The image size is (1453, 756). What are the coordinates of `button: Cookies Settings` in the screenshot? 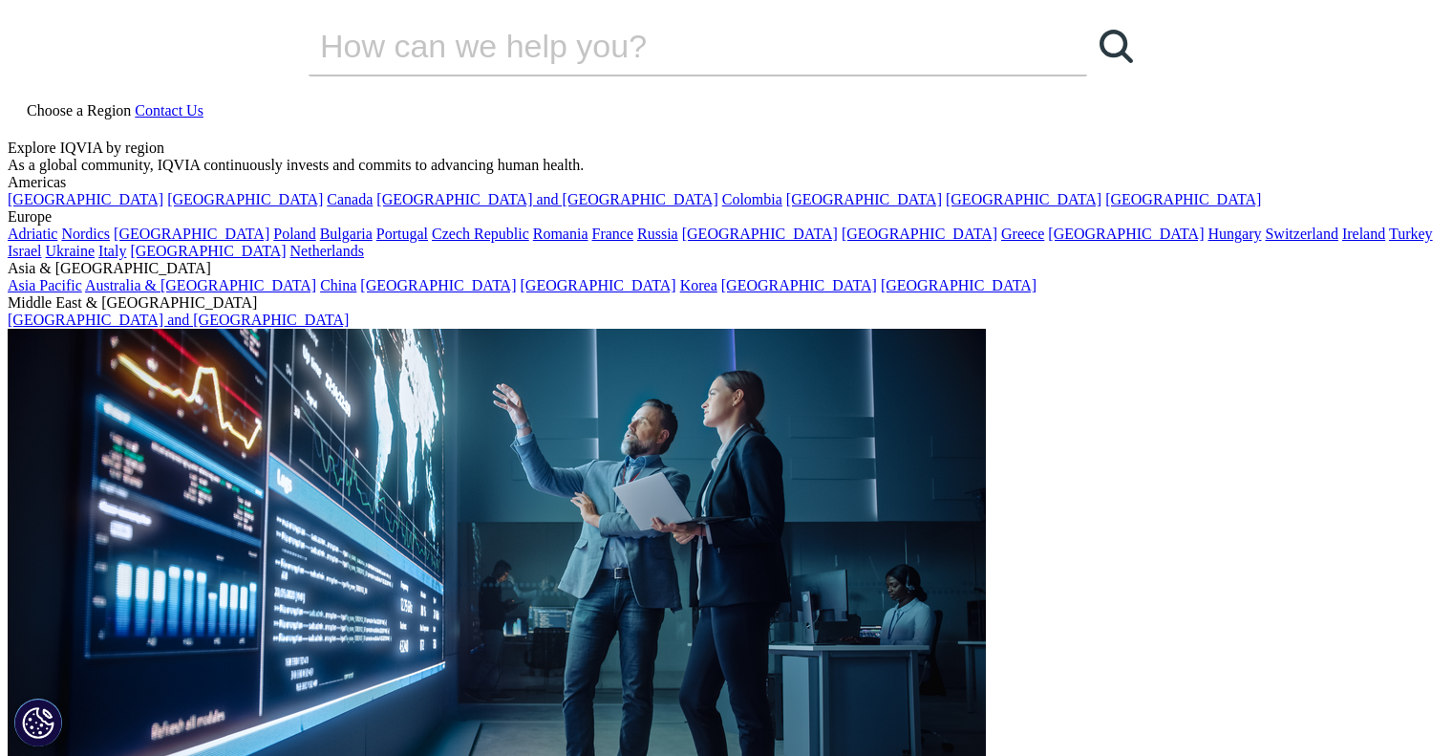 It's located at (38, 722).